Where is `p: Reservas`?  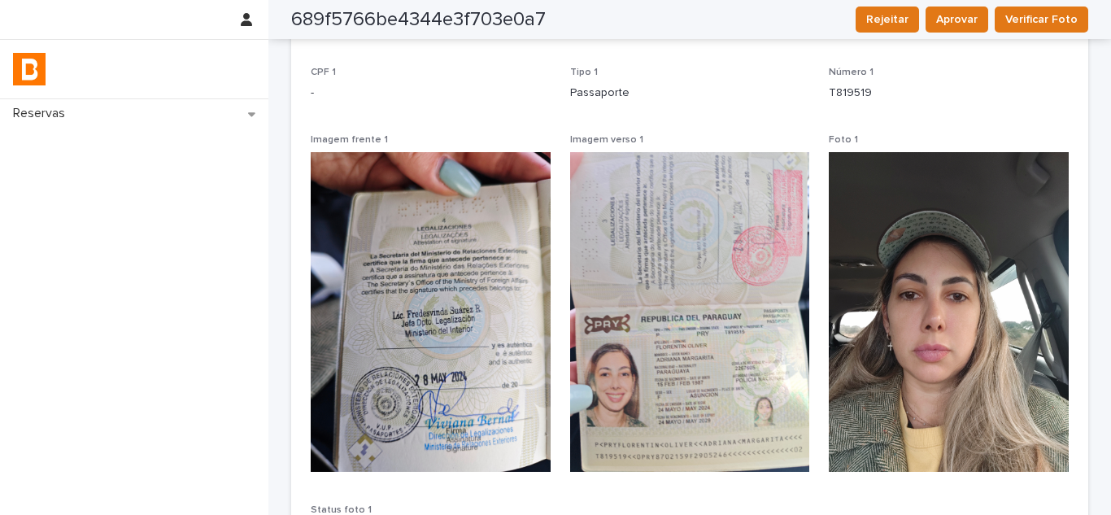
p: Reservas is located at coordinates (42, 113).